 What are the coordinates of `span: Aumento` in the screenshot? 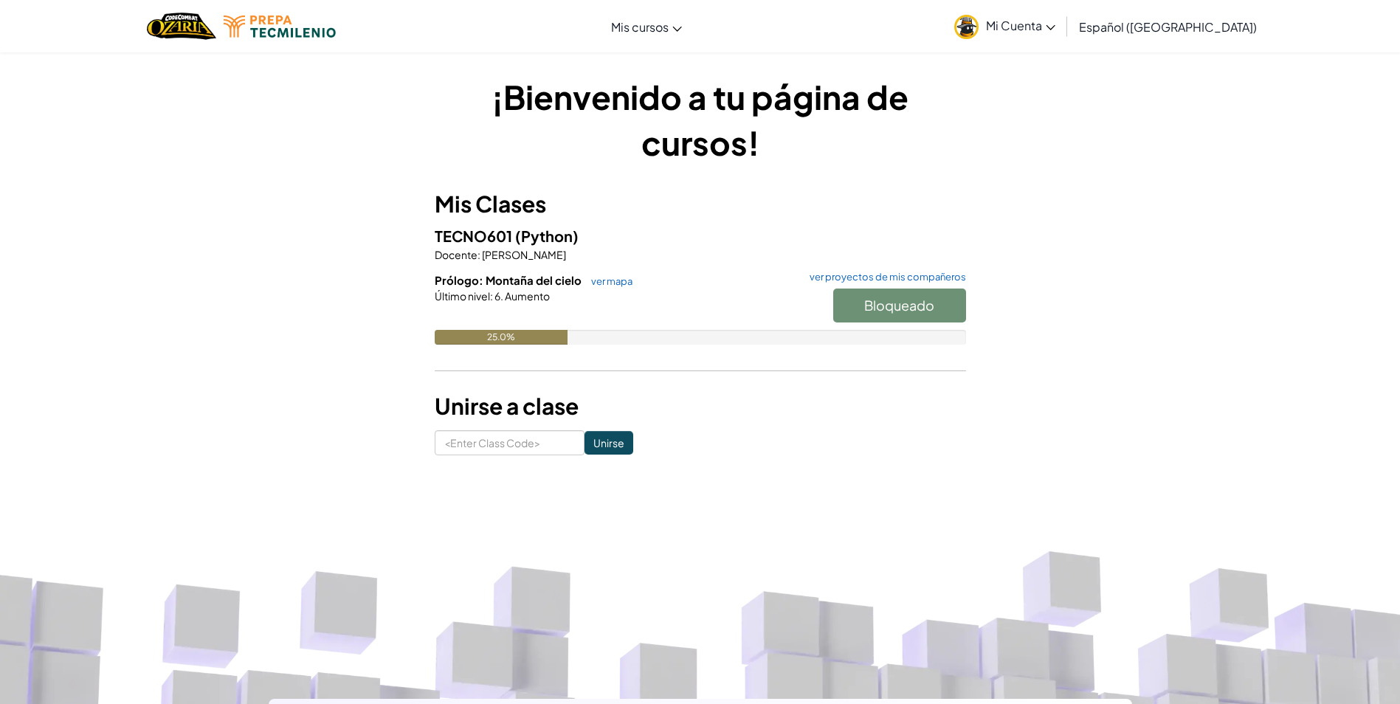 It's located at (526, 296).